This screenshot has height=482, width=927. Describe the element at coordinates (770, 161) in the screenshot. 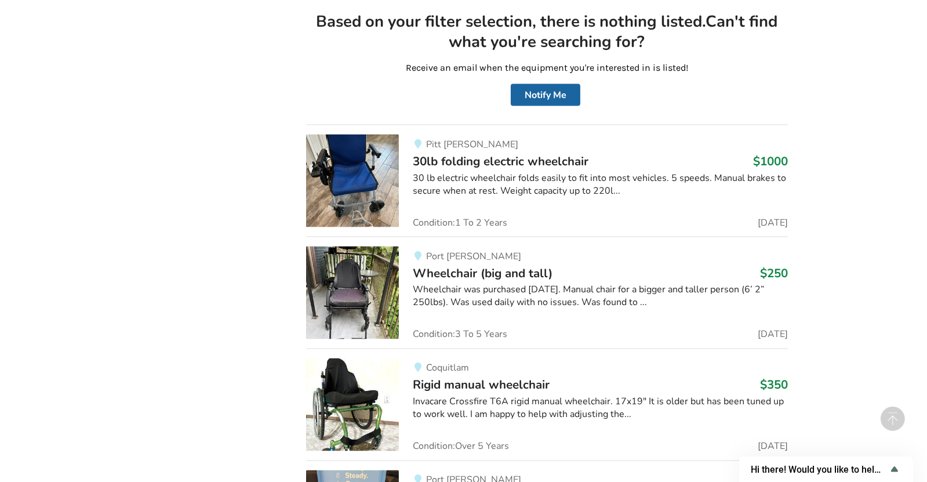

I see `h3: $1000` at that location.